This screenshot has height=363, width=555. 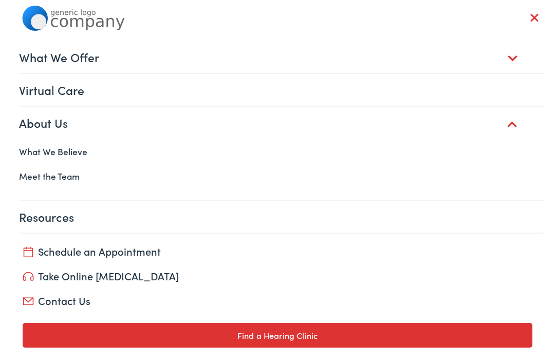 What do you see at coordinates (278, 152) in the screenshot?
I see `a: What We Believe` at bounding box center [278, 152].